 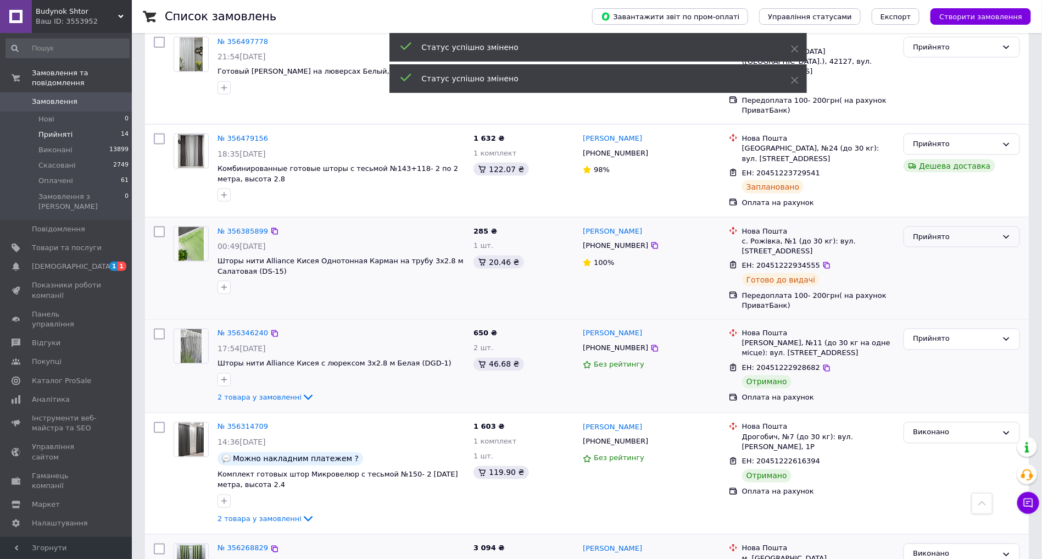 What do you see at coordinates (66, 423) in the screenshot?
I see `span: Інструменти веб-майстра та SEO` at bounding box center [66, 423].